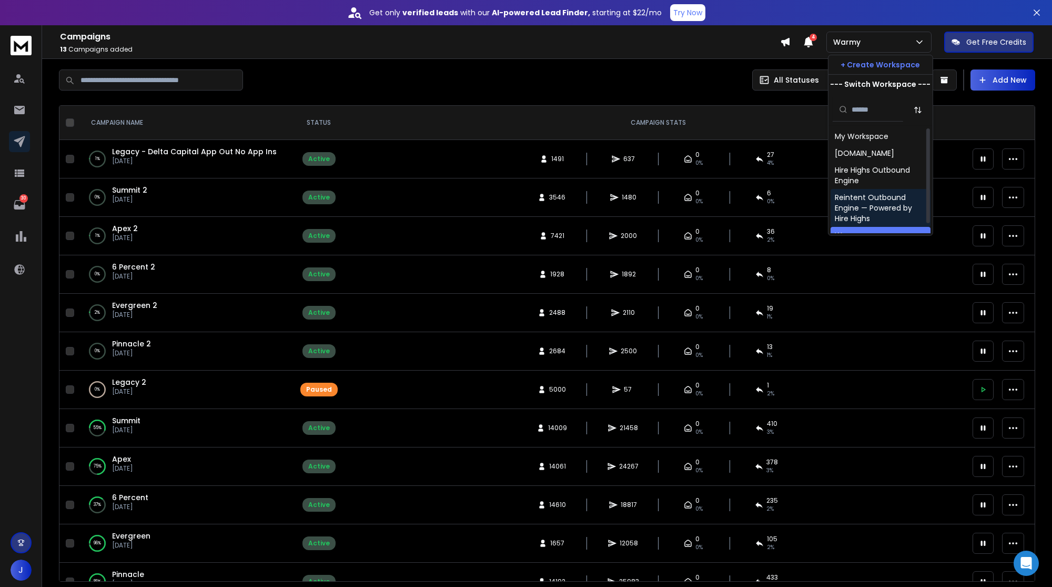 This screenshot has height=587, width=1052. Describe the element at coordinates (997, 42) in the screenshot. I see `p: Get Free Credits` at that location.